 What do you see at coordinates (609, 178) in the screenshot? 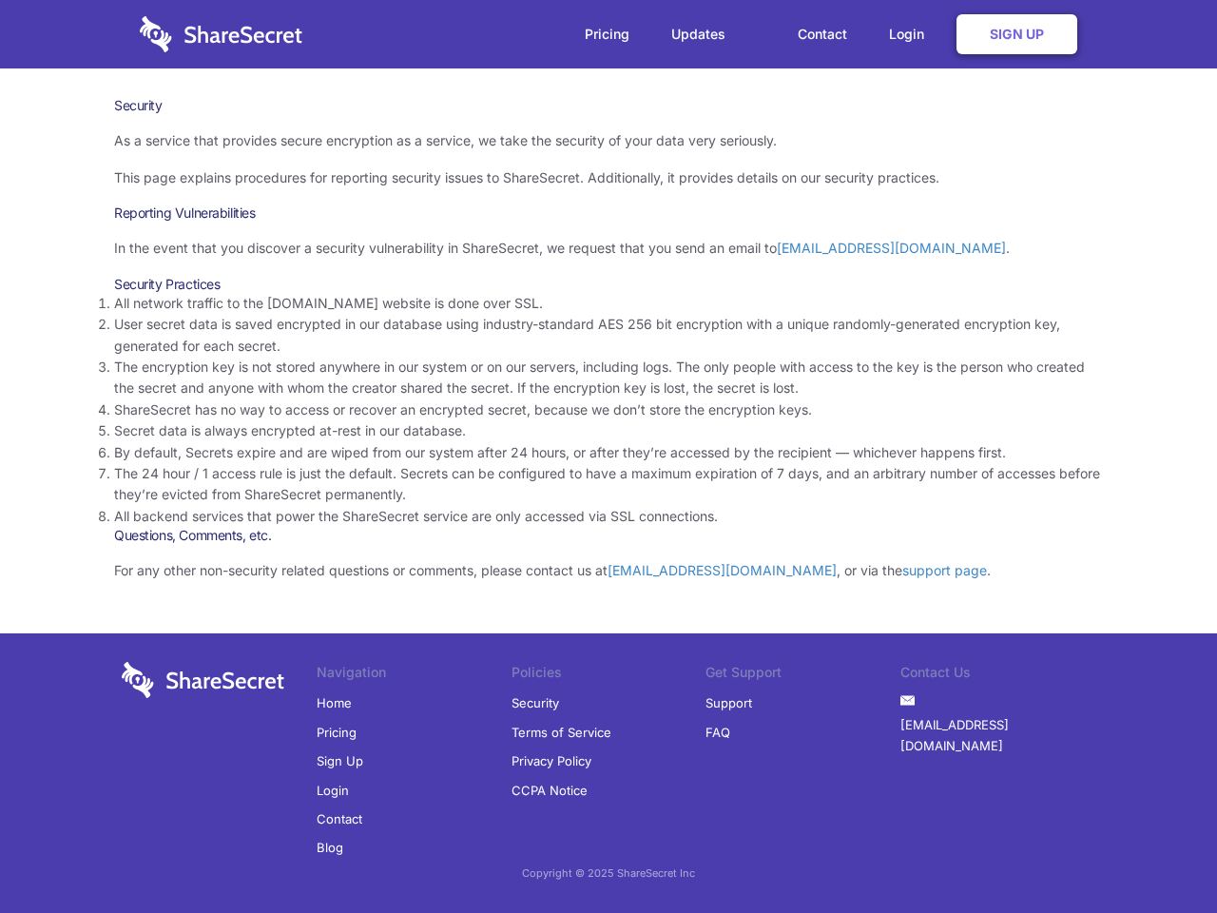
I see `p: This page explains procedures for reporting security issues to ShareSecret. Additionally, it prov...` at bounding box center [609, 178].